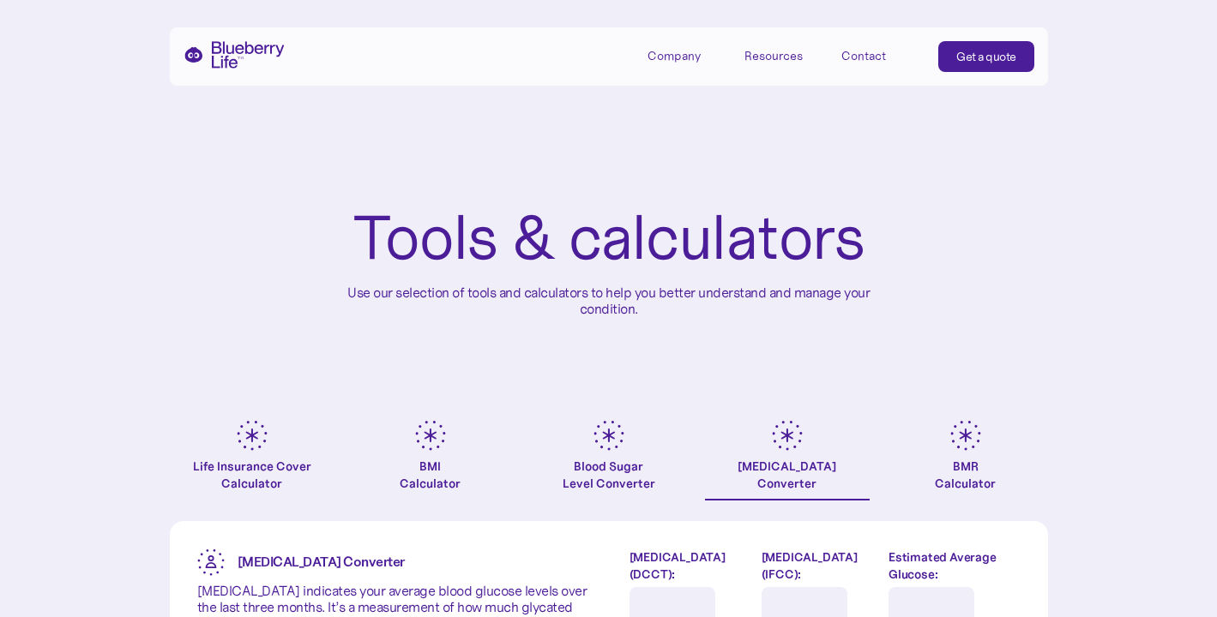  What do you see at coordinates (252, 460) in the screenshot?
I see `a: Life Insurance Cover Calculator` at bounding box center [252, 460].